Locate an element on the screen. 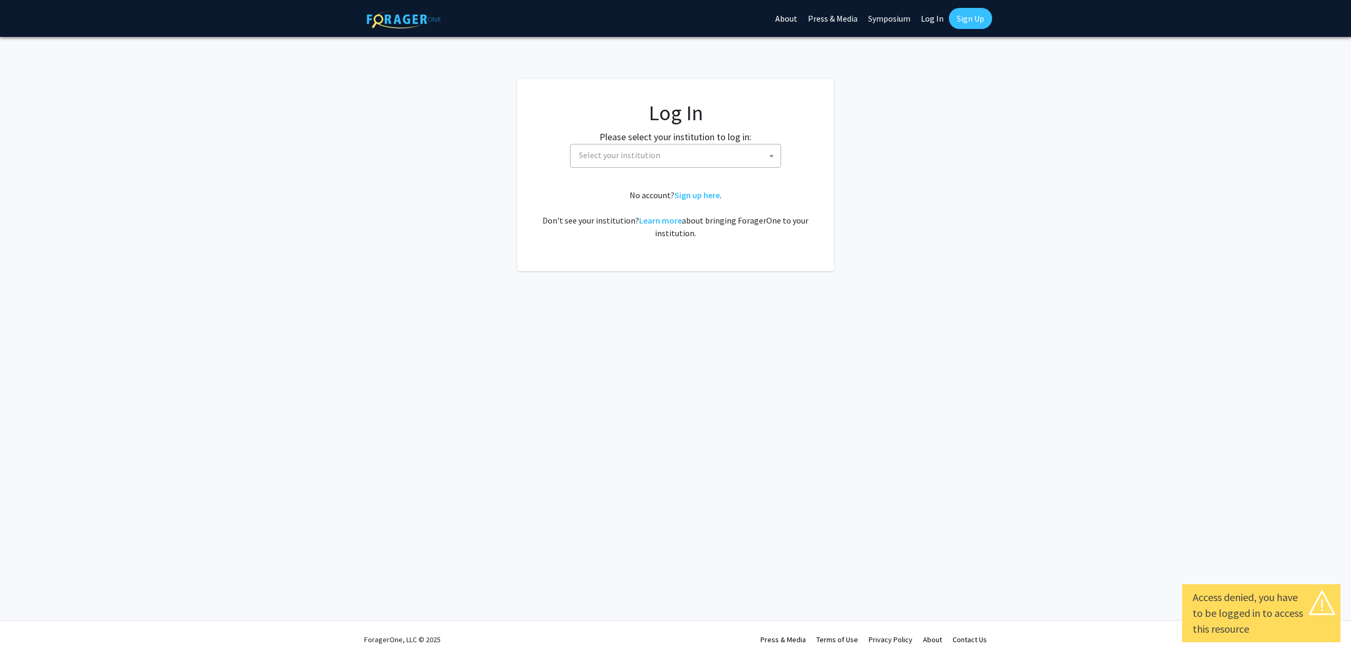 The image size is (1351, 658). img: ForagerOne Logo is located at coordinates (404, 19).